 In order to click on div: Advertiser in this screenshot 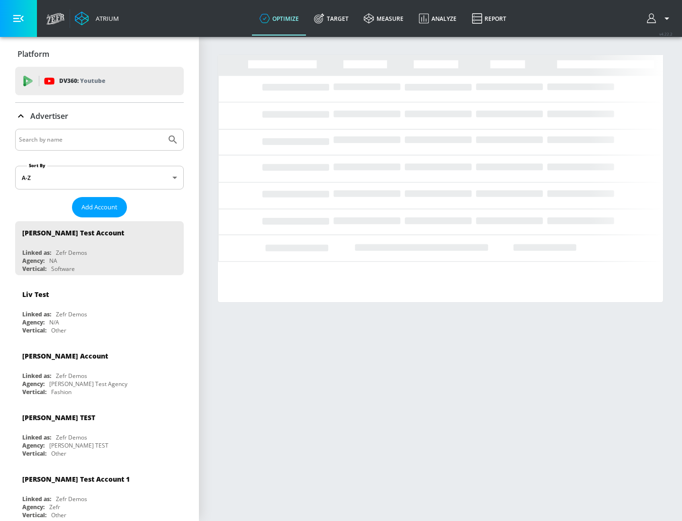, I will do `click(100, 116)`.